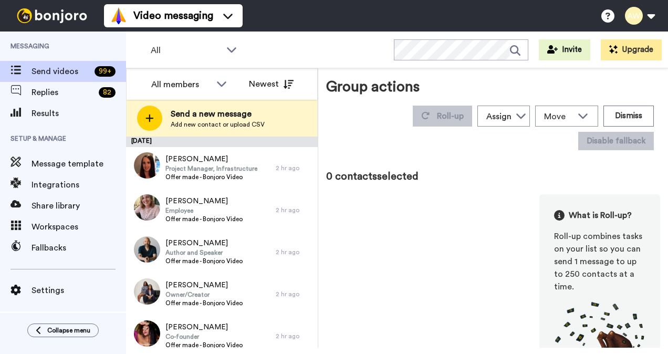 Image resolution: width=668 pixels, height=354 pixels. What do you see at coordinates (119, 16) in the screenshot?
I see `img: vm-color.svg` at bounding box center [119, 16].